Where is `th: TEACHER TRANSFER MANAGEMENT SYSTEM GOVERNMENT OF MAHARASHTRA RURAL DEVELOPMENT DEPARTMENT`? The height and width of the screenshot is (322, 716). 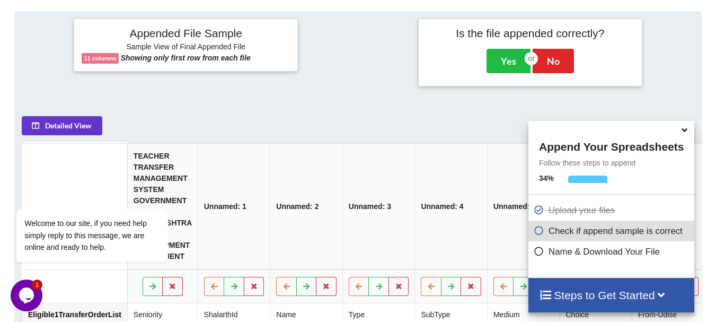
th: TEACHER TRANSFER MANAGEMENT SYSTEM GOVERNMENT OF MAHARASHTRA RURAL DEVELOPMENT DEPARTMENT is located at coordinates (162, 206).